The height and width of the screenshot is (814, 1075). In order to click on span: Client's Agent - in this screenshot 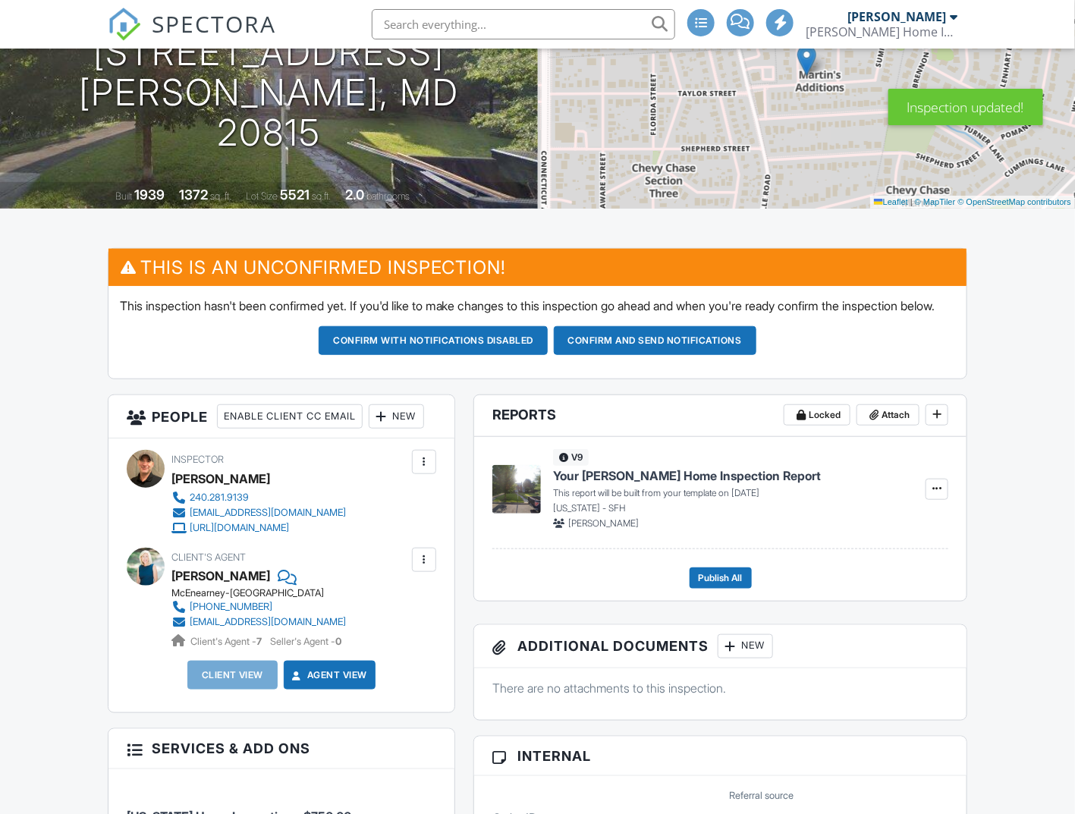, I will do `click(227, 641)`.